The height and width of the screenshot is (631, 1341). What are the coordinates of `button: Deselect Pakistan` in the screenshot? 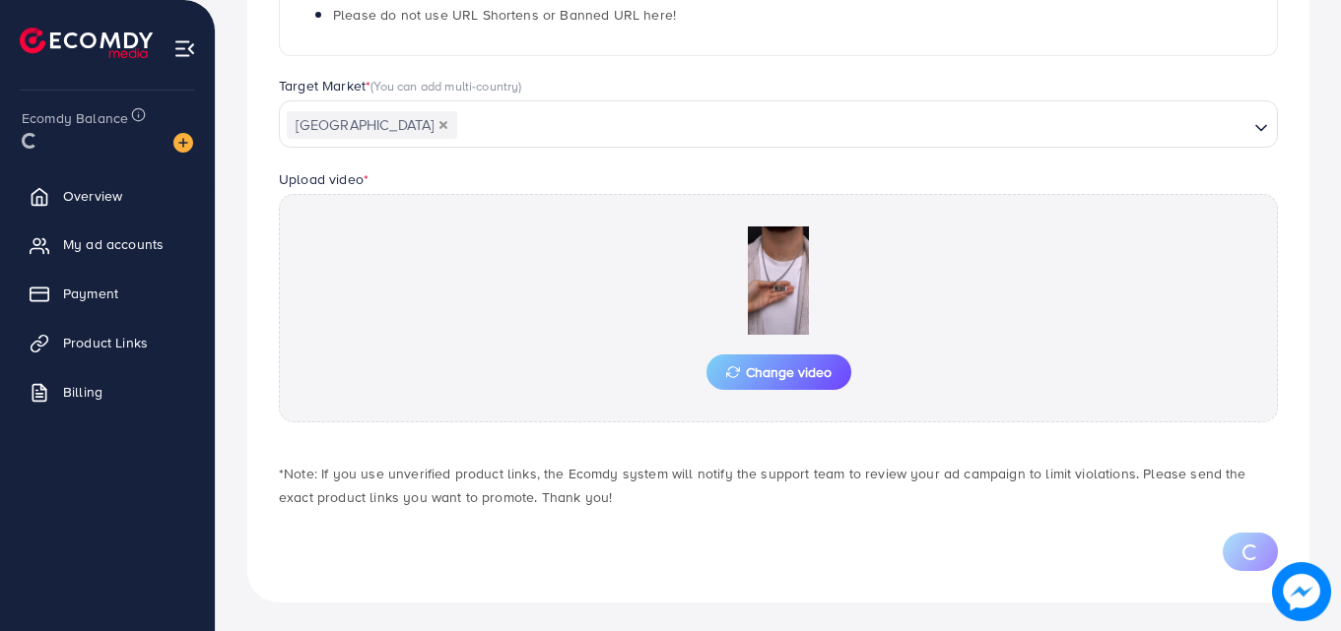 It's located at (443, 125).